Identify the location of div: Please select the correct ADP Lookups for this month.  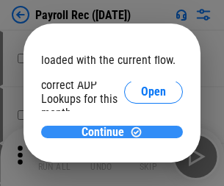
(82, 92).